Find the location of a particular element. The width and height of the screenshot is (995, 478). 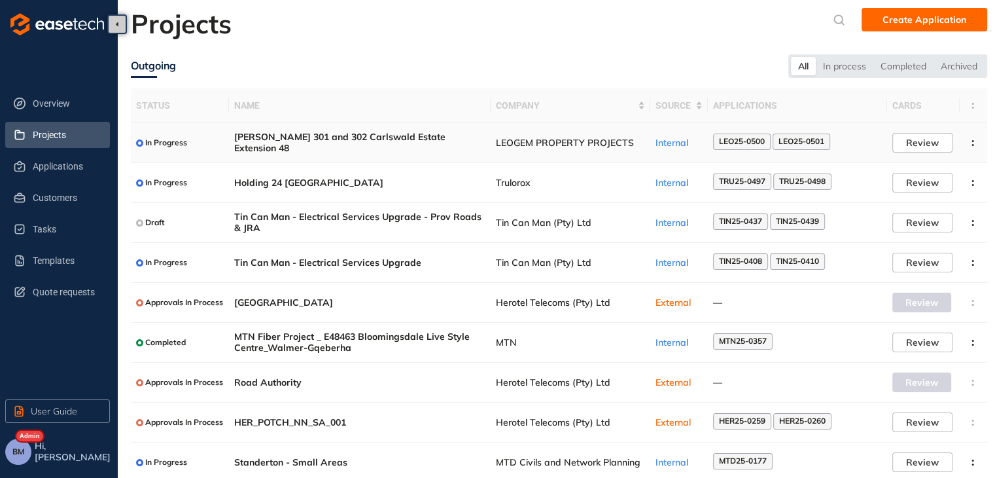

th: Applications is located at coordinates (798, 105).